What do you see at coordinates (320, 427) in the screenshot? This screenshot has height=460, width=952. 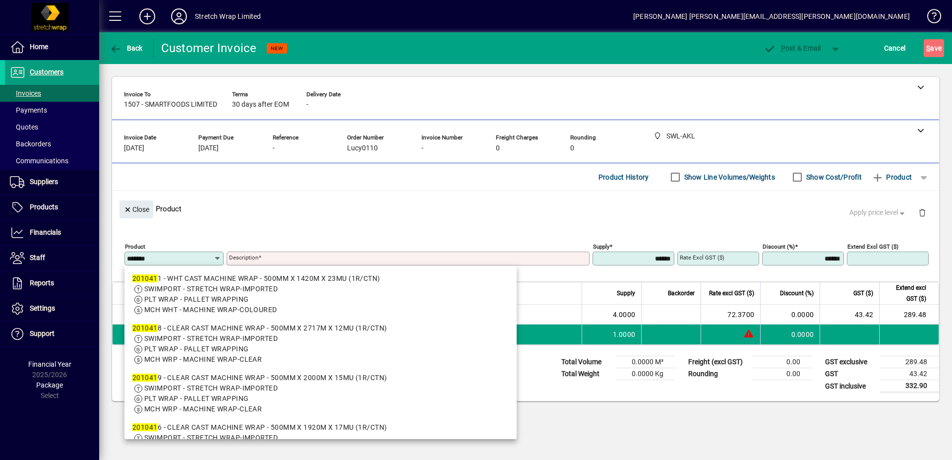 I see `div: 6 - CLEAR CAST MACHINE WRAP - 500MM X 1920M X 17MU (1R/CTN)` at bounding box center [320, 427].